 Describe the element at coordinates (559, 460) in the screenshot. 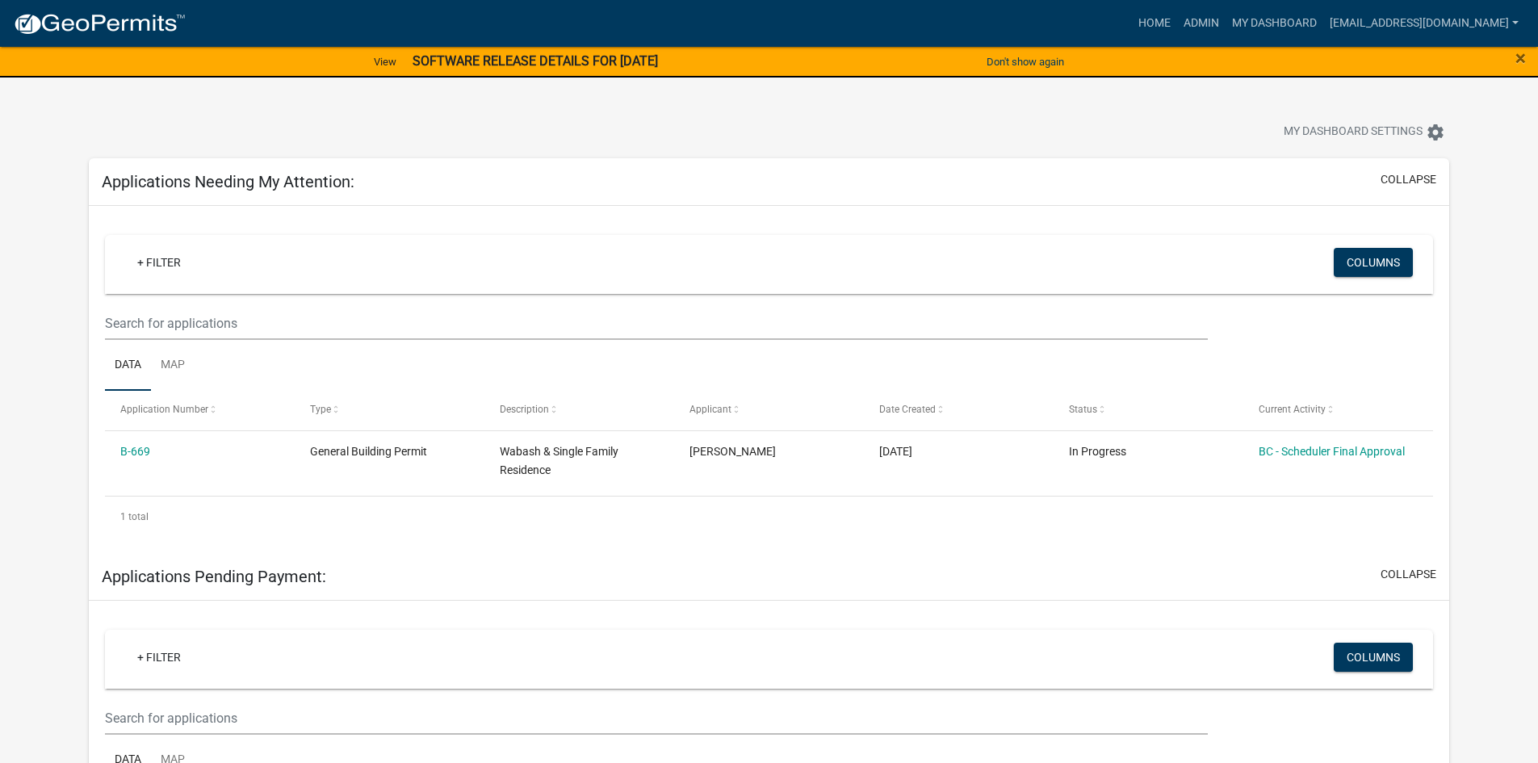

I see `span: Wabash & Single Family Residence` at that location.